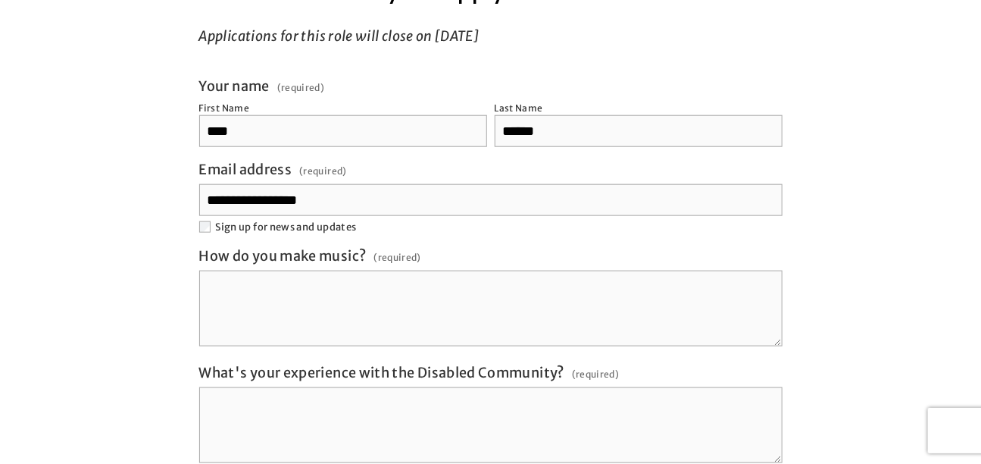 The image size is (981, 464). Describe the element at coordinates (234, 86) in the screenshot. I see `span: Your name` at that location.